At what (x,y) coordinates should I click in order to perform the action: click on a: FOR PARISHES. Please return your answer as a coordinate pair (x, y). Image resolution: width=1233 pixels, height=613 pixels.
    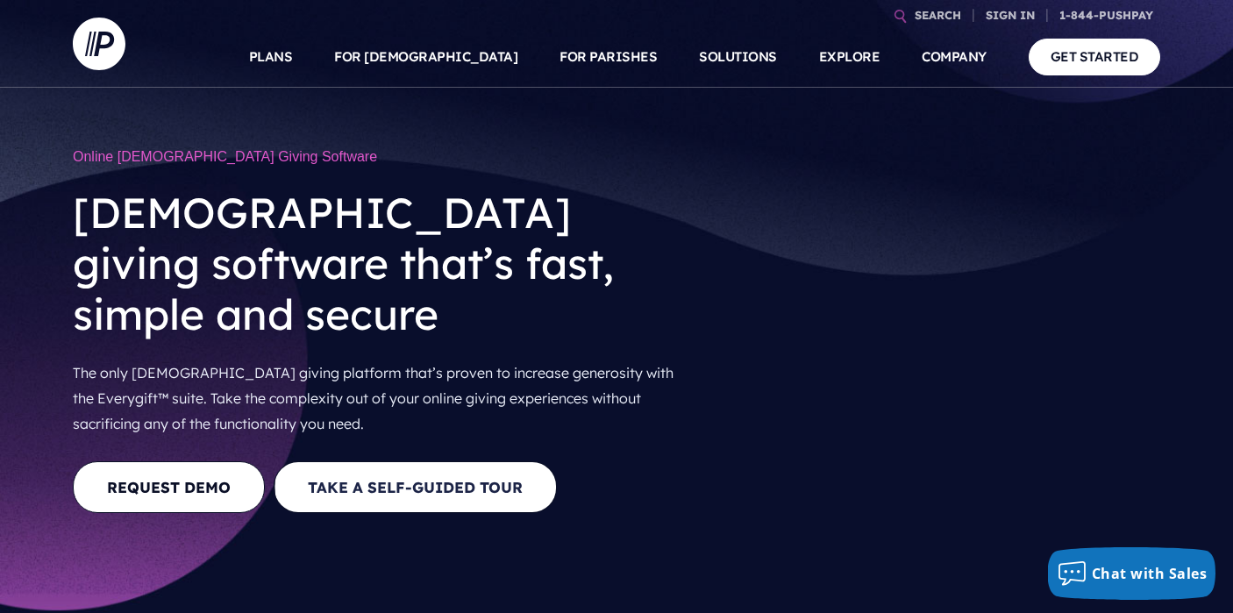
    Looking at the image, I should click on (608, 57).